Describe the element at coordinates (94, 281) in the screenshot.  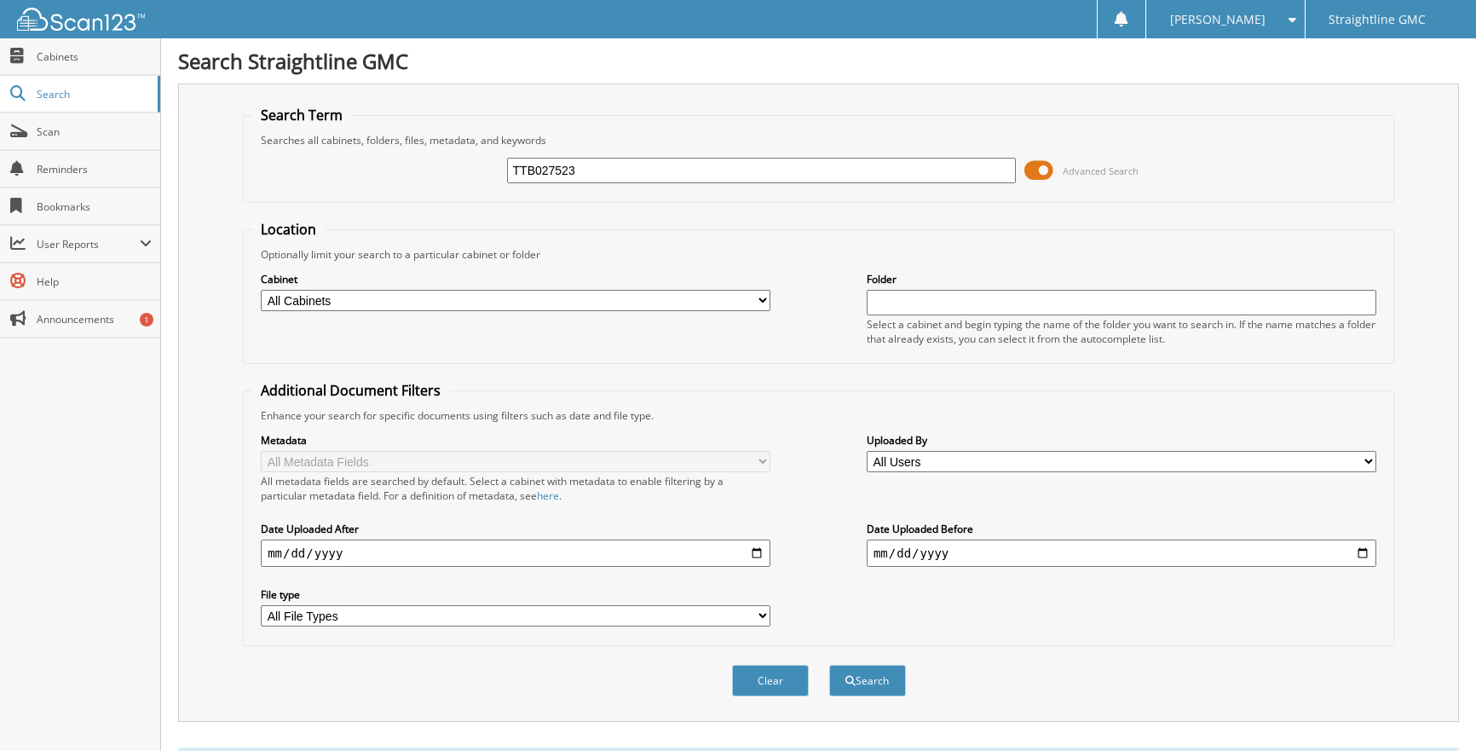
I see `span: Help` at that location.